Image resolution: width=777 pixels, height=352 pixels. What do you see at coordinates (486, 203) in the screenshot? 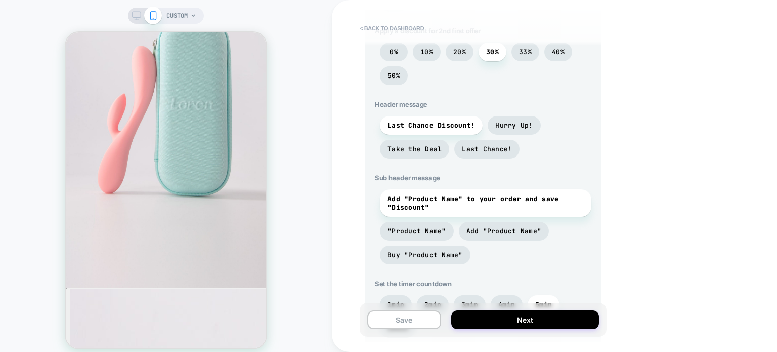
I see `span: Add "Product Name" to your order and save "Discount"` at bounding box center [486, 203].